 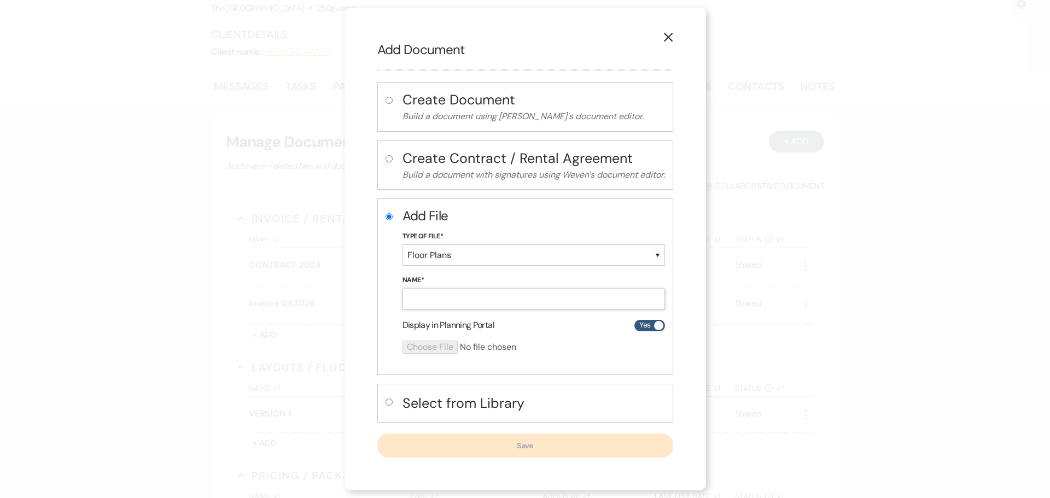 What do you see at coordinates (534, 325) in the screenshot?
I see `div: Display in Planning Portal` at bounding box center [534, 325].